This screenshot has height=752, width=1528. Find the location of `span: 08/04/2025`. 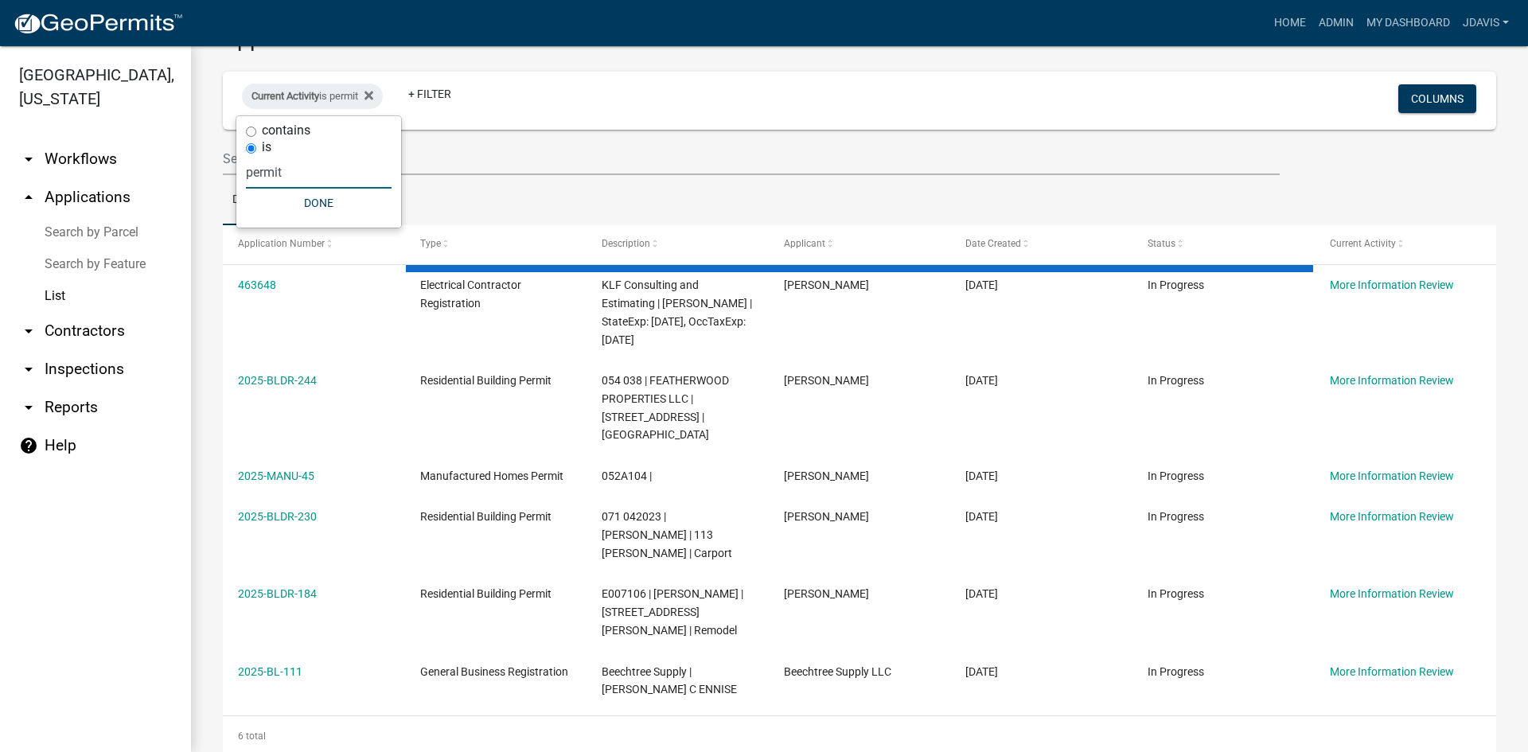

span: 08/04/2025 is located at coordinates (981, 476).